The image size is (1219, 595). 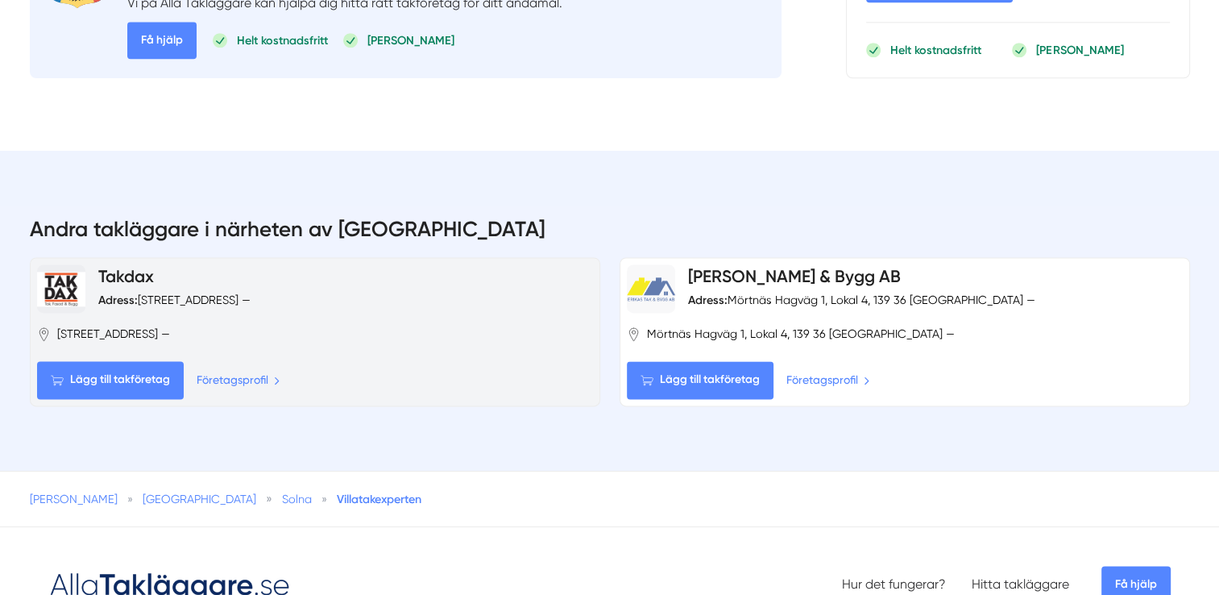 What do you see at coordinates (61, 288) in the screenshot?
I see `img: Takdax logotyp` at bounding box center [61, 288].